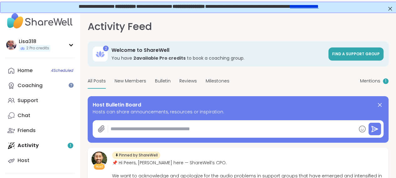 This screenshot has height=178, width=396. I want to click on a: Home4Scheduled, so click(40, 71).